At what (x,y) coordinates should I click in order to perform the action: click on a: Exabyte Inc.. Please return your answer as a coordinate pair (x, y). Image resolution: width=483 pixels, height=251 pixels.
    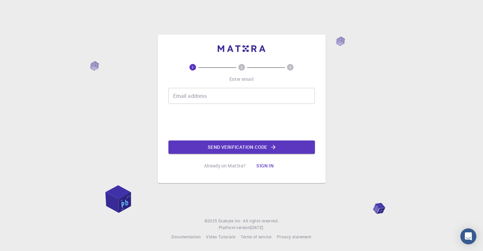
    Looking at the image, I should click on (230, 221).